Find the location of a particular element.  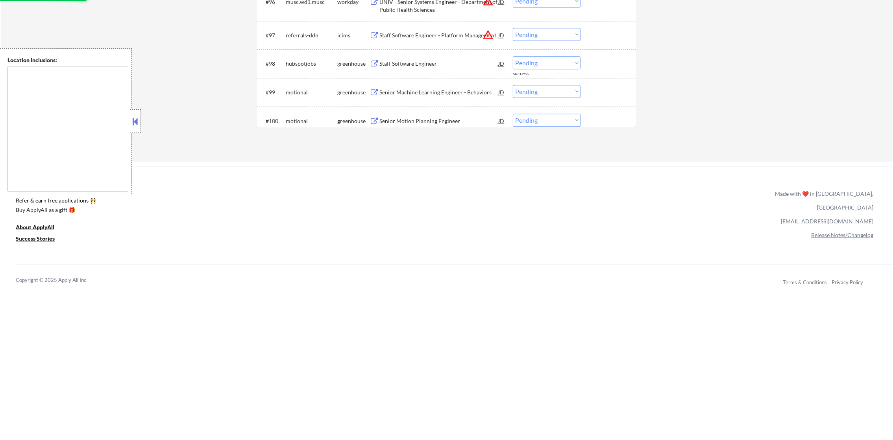

div: #98 is located at coordinates (272, 64).